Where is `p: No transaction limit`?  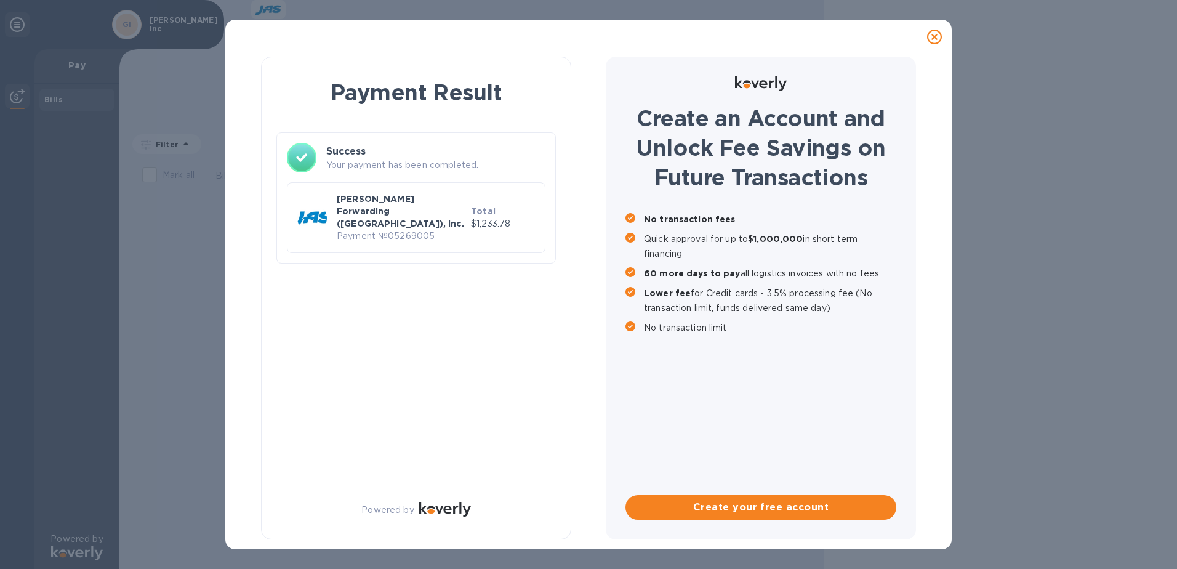 p: No transaction limit is located at coordinates (770, 328).